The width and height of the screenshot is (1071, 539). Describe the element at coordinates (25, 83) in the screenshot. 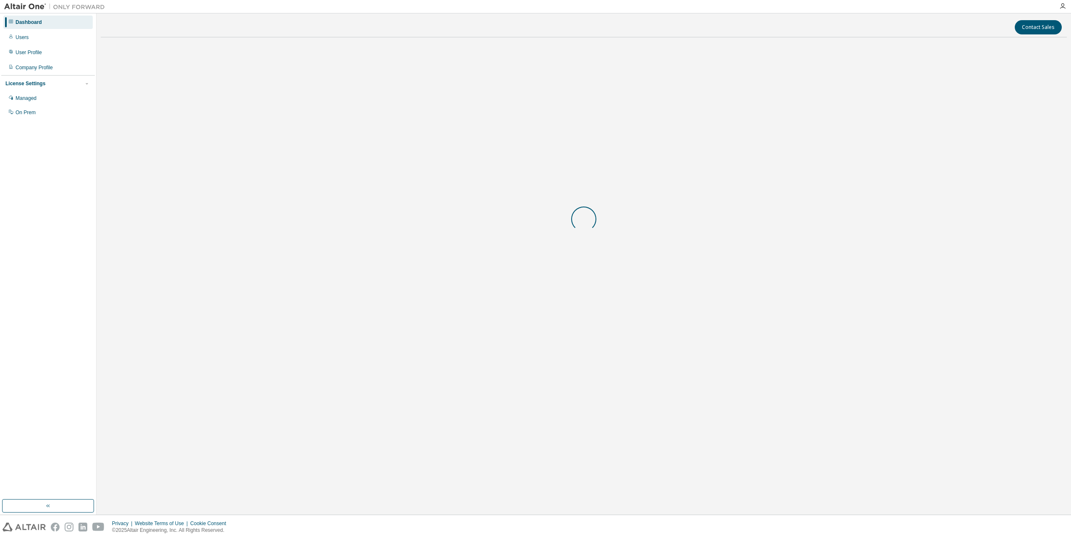

I see `div: License Settings` at that location.